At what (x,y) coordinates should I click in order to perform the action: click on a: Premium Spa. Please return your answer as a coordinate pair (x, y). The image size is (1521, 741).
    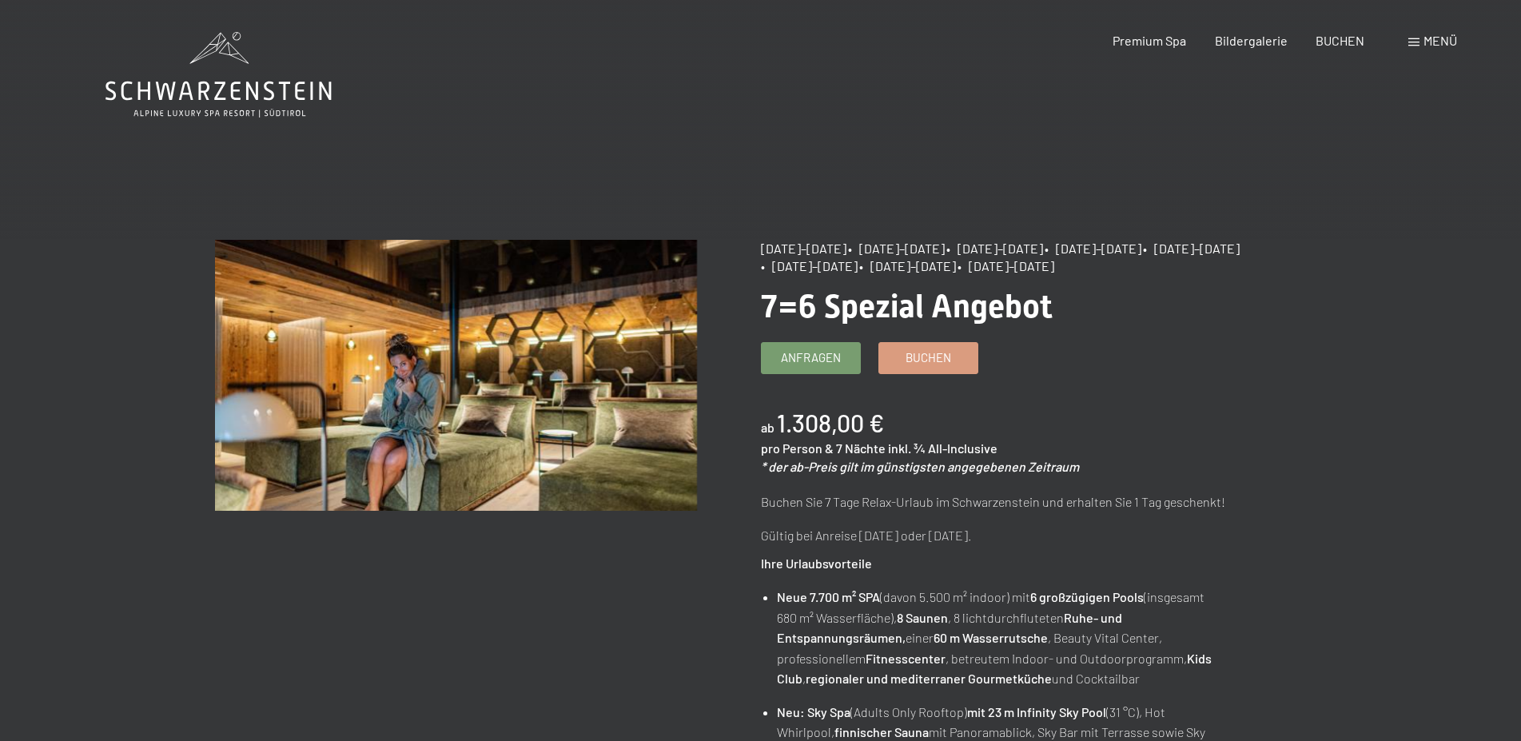
    Looking at the image, I should click on (1150, 40).